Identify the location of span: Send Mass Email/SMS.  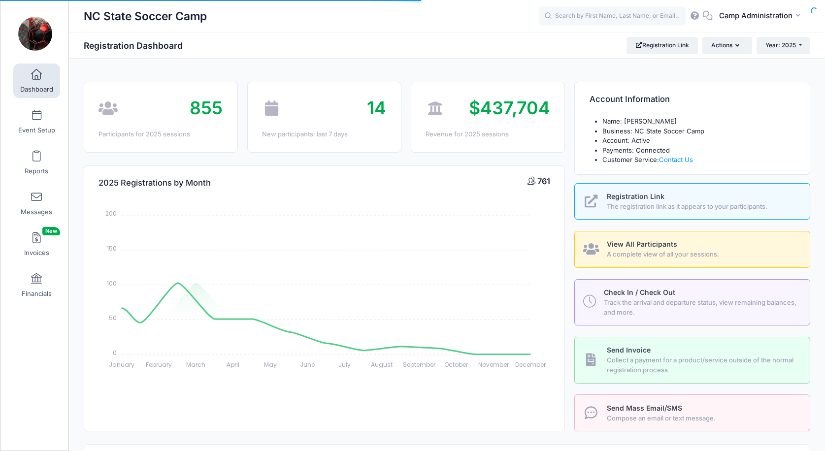
(645, 408).